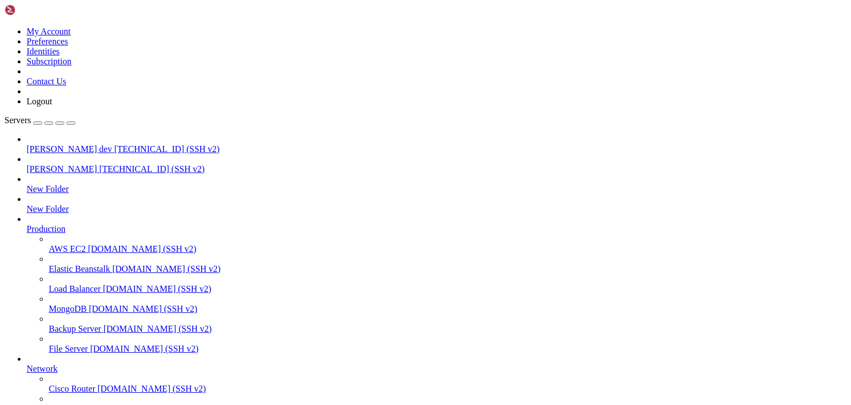 This screenshot has width=851, height=405. Describe the element at coordinates (437, 229) in the screenshot. I see `a: Production` at that location.